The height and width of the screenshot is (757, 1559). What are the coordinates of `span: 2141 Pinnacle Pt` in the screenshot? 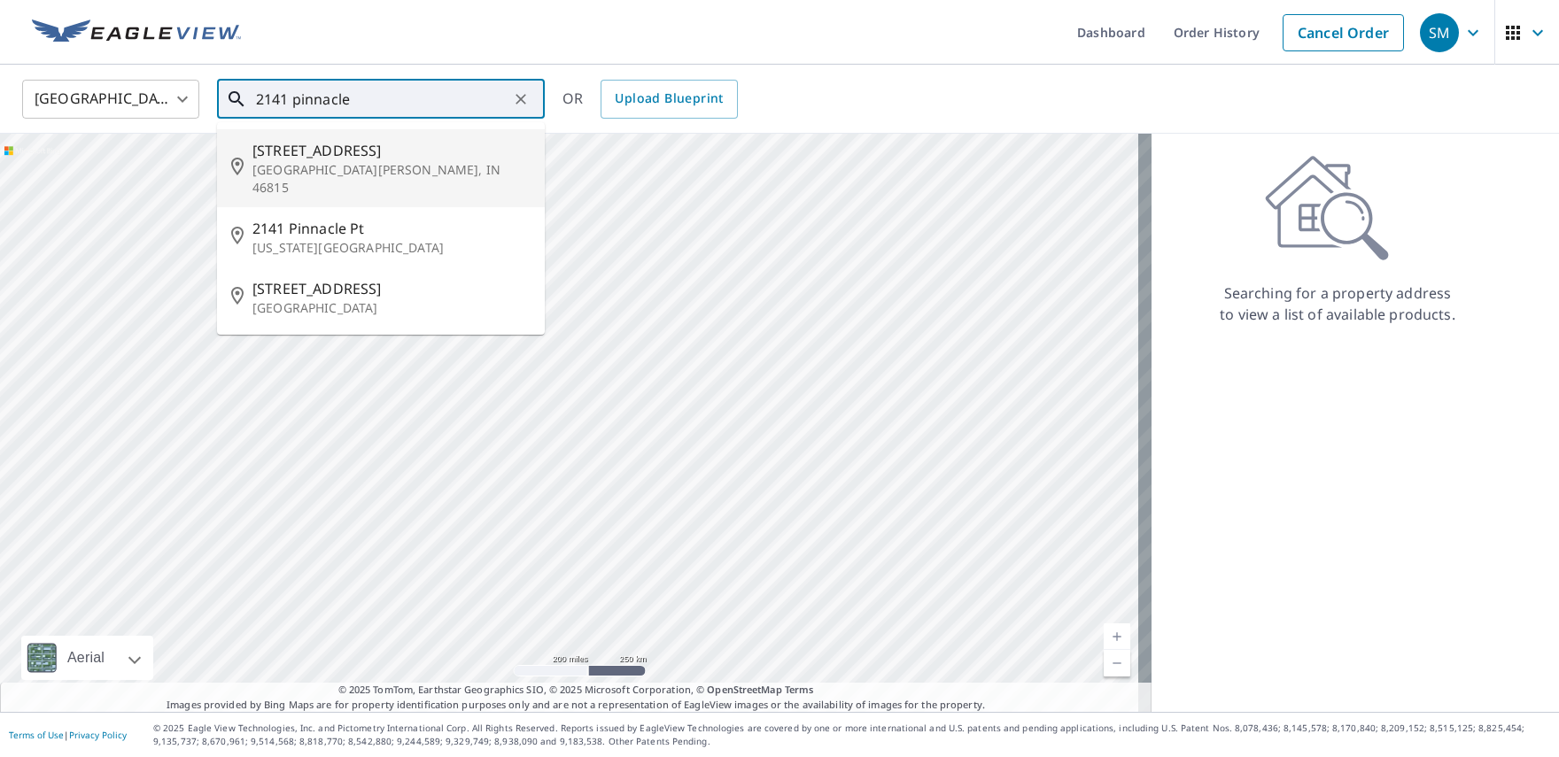 It's located at (391, 229).